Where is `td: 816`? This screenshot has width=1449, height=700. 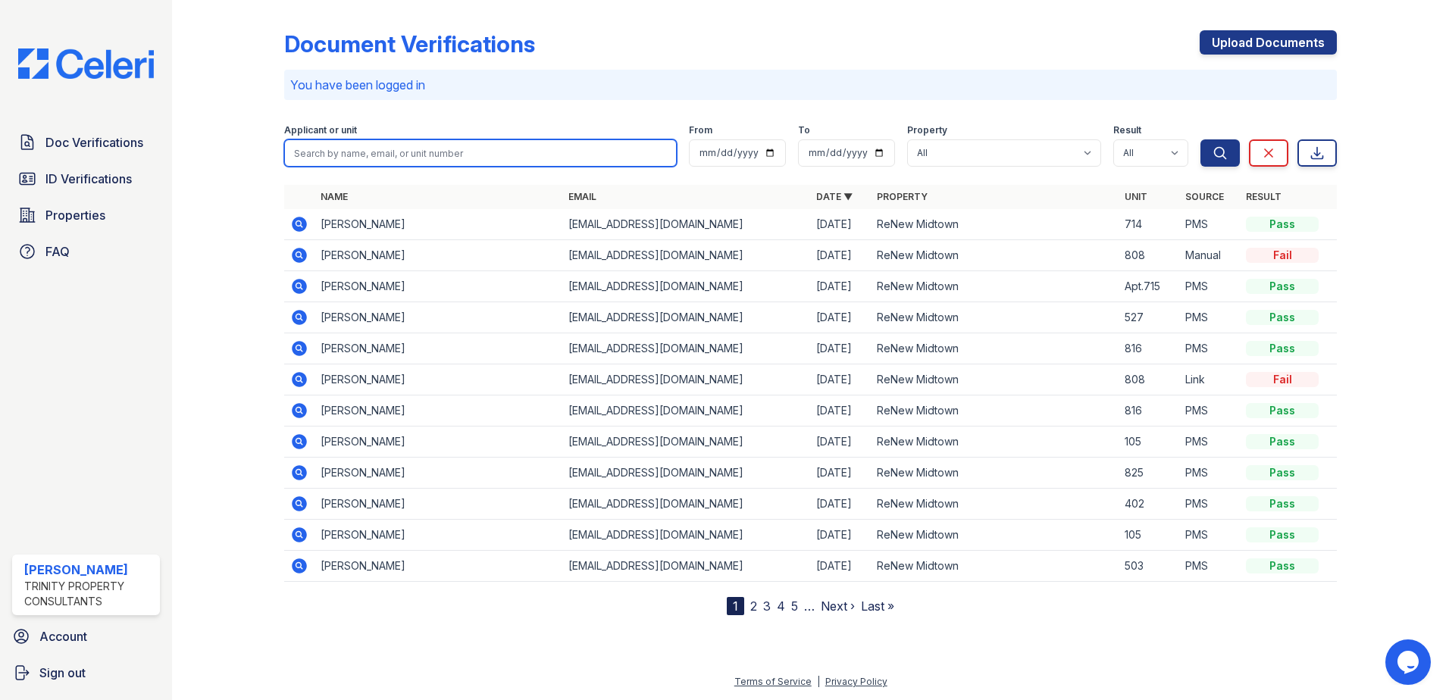
td: 816 is located at coordinates (1149, 349).